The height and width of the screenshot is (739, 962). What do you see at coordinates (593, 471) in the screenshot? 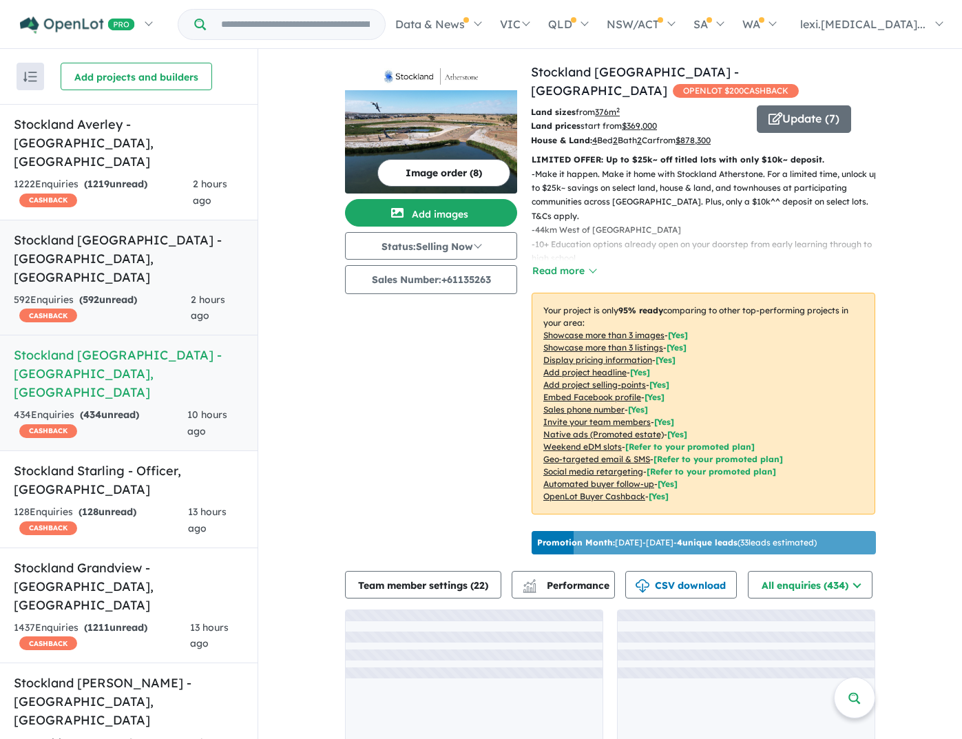
I see `u: Social media retargeting` at bounding box center [593, 471].